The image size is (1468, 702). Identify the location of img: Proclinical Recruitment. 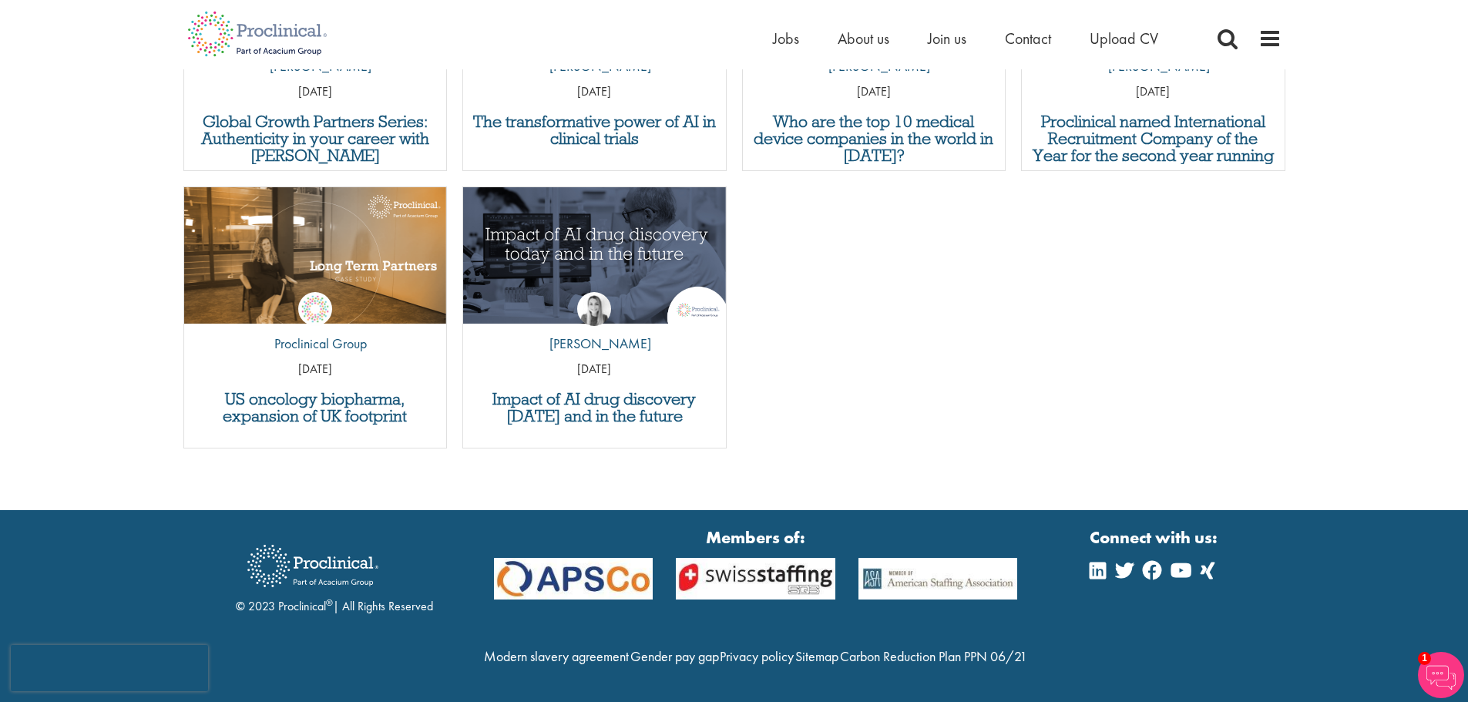
(313, 566).